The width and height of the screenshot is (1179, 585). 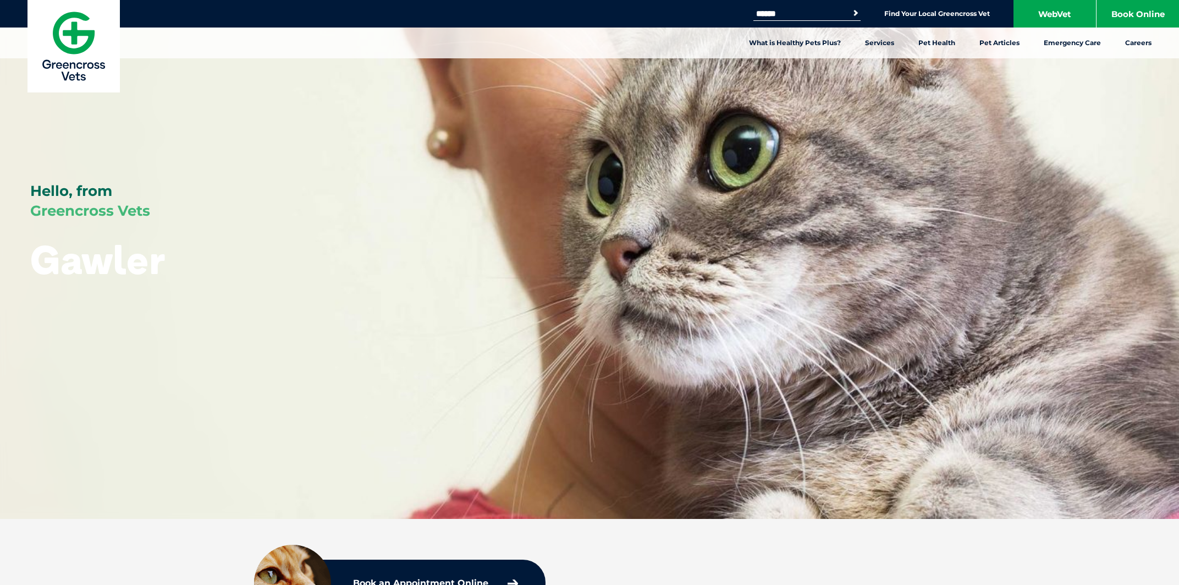 I want to click on span: Hello, from, so click(x=71, y=191).